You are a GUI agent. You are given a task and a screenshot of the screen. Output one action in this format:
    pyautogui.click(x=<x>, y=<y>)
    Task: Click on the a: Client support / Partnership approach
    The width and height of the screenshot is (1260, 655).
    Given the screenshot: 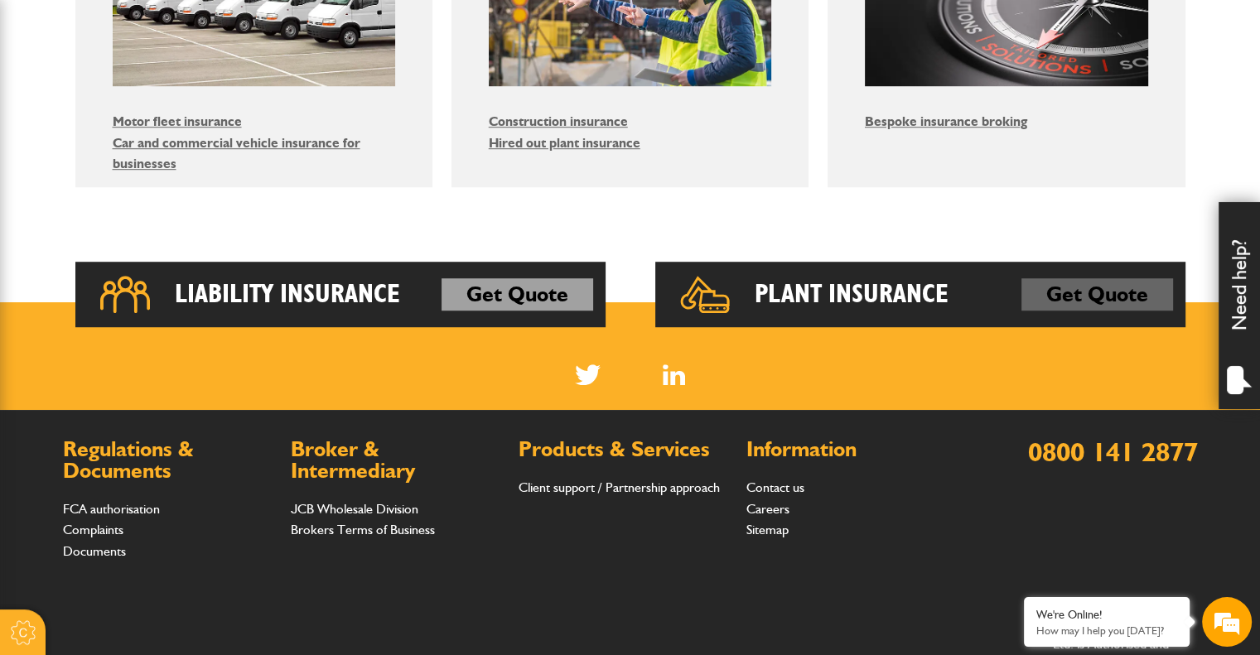 What is the action you would take?
    pyautogui.click(x=619, y=487)
    